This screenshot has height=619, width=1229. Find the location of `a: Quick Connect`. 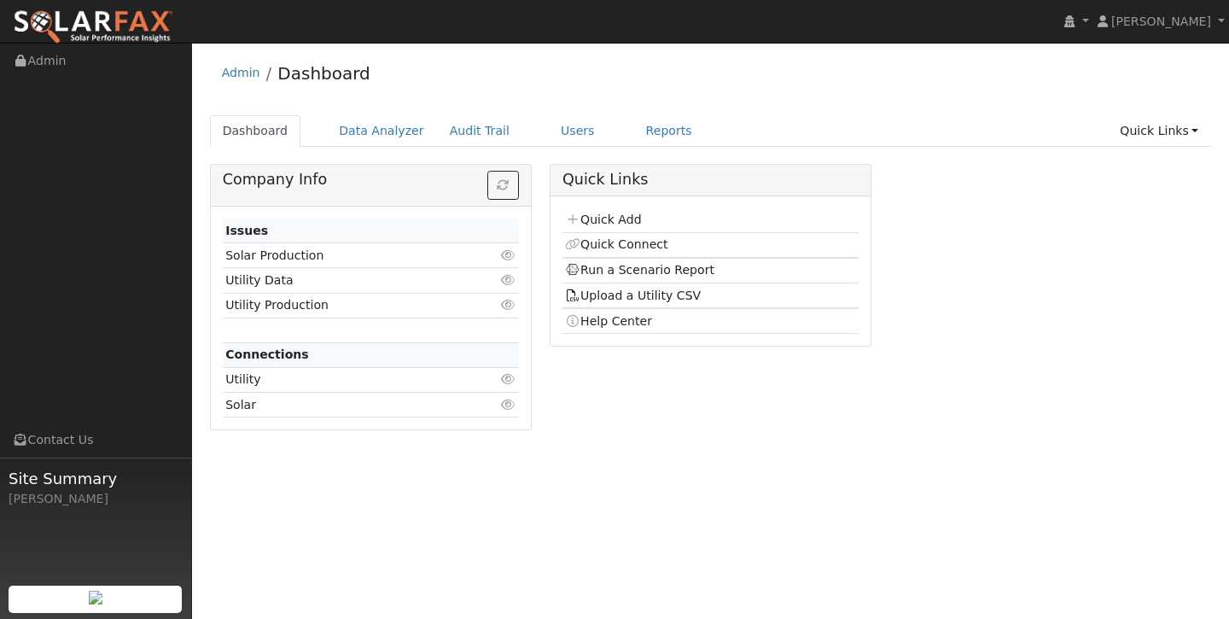

a: Quick Connect is located at coordinates (616, 244).